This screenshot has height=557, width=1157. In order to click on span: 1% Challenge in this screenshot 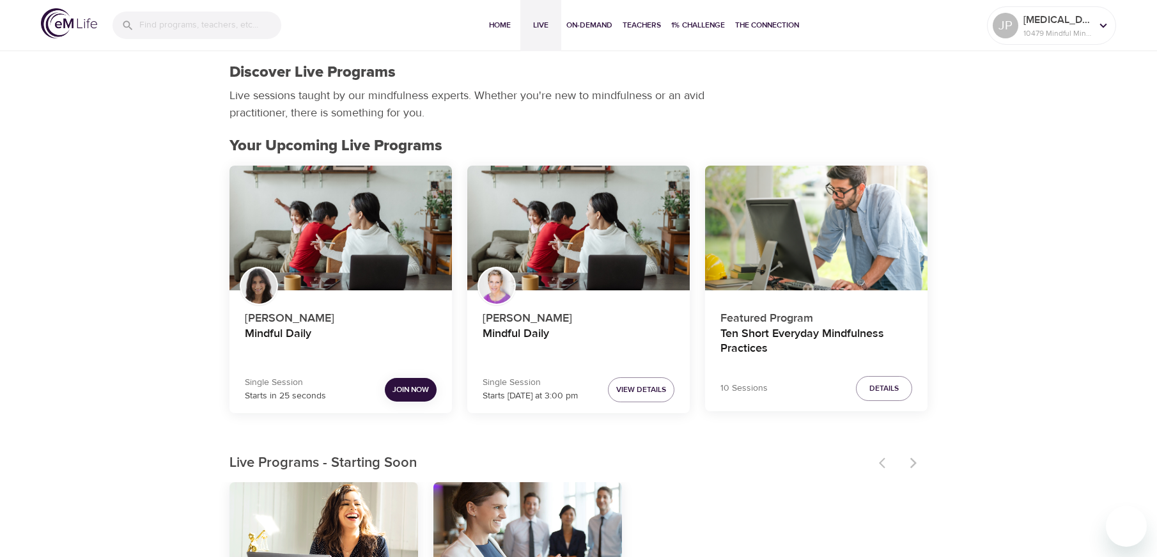, I will do `click(698, 25)`.